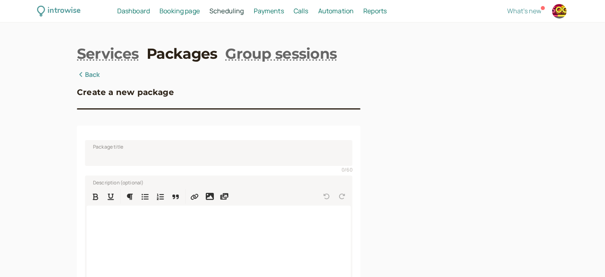  What do you see at coordinates (224, 197) in the screenshot?
I see `button: Insert media` at bounding box center [224, 197].